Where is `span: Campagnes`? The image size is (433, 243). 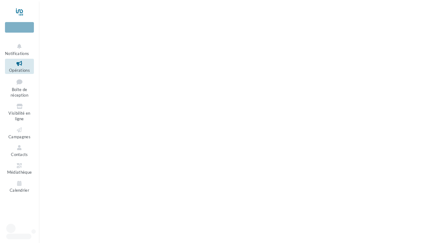
span: Campagnes is located at coordinates (19, 137).